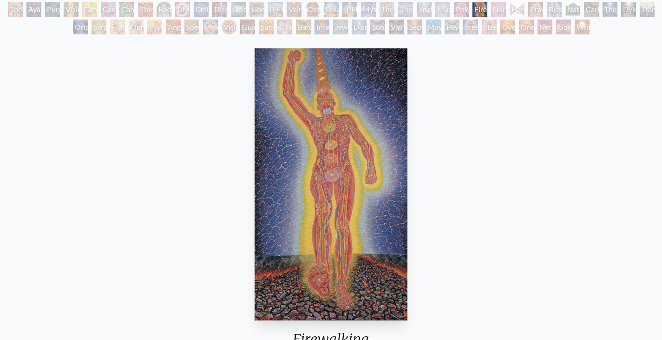  What do you see at coordinates (183, 9) in the screenshot?
I see `div: DMT - The Spirit Molecule` at bounding box center [183, 9].